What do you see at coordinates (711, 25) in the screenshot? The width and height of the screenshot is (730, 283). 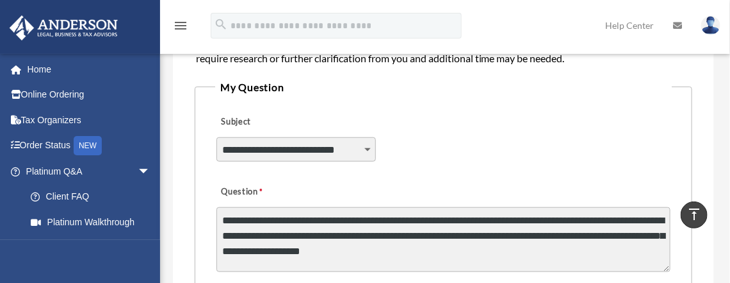 I see `img: User Pic` at bounding box center [711, 25].